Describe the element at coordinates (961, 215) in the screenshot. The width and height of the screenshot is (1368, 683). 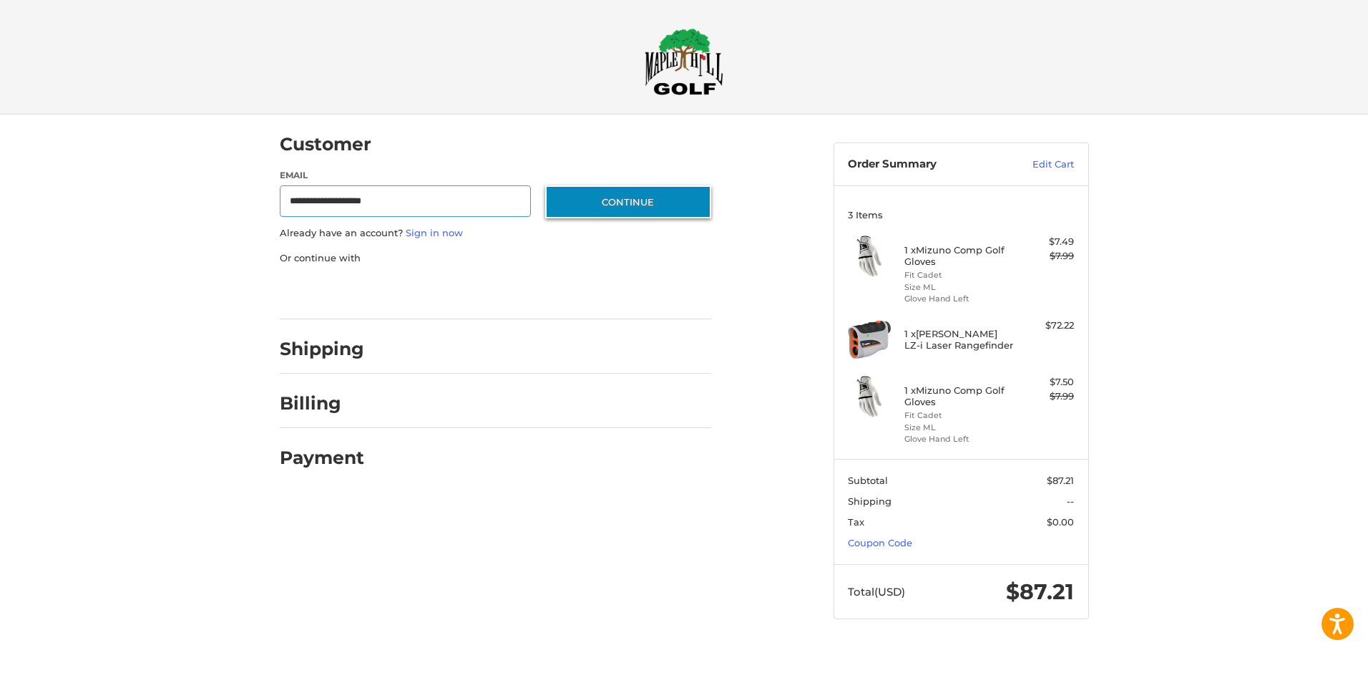
I see `h3: 3 Items` at that location.